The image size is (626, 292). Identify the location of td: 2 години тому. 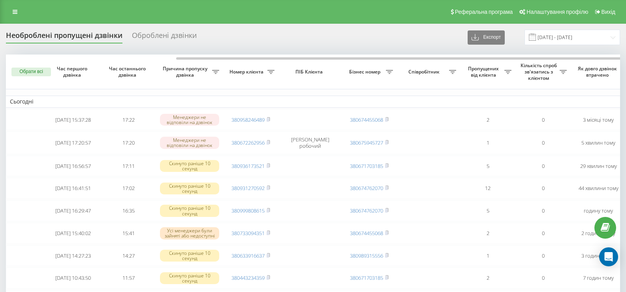
(598, 233).